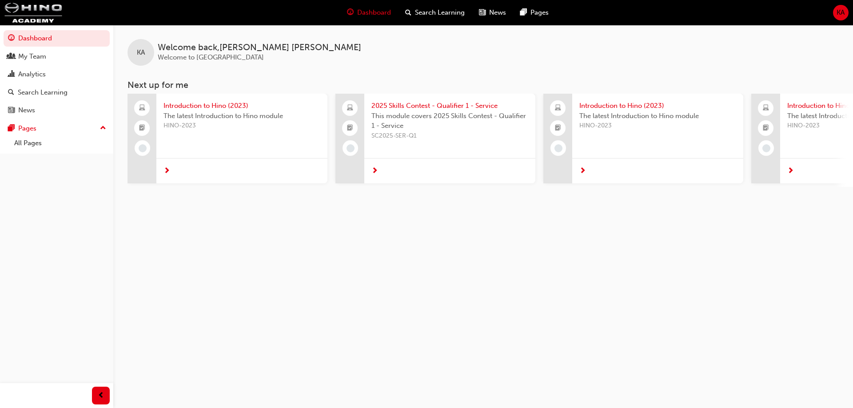 The width and height of the screenshot is (853, 408). What do you see at coordinates (483, 85) in the screenshot?
I see `h3: Next up for me` at bounding box center [483, 85].